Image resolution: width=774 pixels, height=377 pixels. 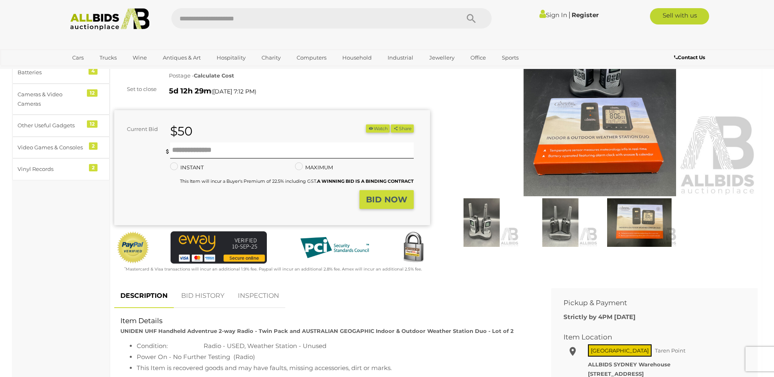 What do you see at coordinates (413, 248) in the screenshot?
I see `img: Secured by Rapid SSL` at bounding box center [413, 248].